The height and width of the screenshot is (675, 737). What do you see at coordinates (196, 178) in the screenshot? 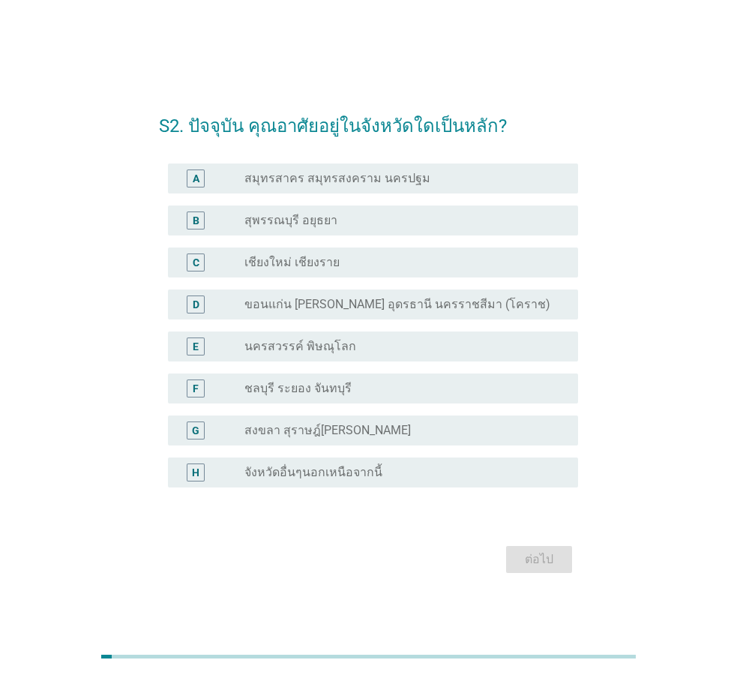
I see `div: A` at bounding box center [196, 178].